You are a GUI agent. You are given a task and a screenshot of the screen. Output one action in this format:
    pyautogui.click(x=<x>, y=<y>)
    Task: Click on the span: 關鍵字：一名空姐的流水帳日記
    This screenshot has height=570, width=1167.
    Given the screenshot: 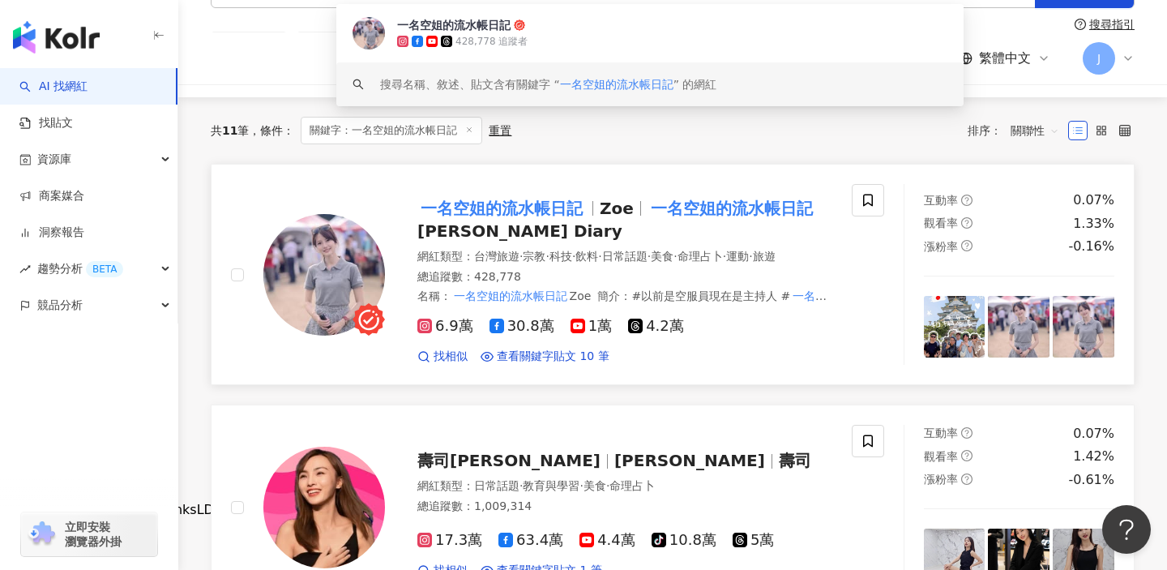 What is the action you would take?
    pyautogui.click(x=392, y=131)
    